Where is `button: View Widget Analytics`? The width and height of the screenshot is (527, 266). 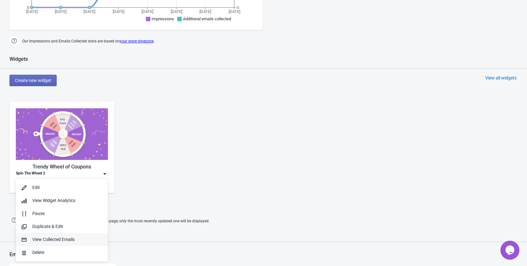 button: View Widget Analytics is located at coordinates (62, 200).